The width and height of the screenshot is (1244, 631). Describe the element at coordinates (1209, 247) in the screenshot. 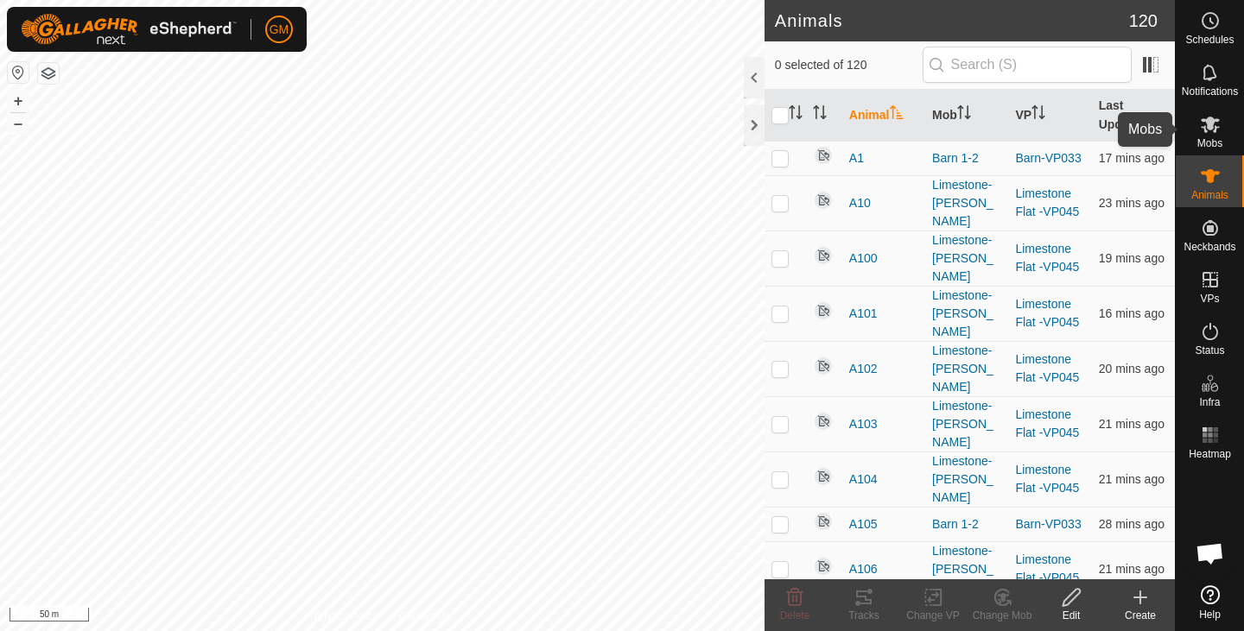

I see `span: Neckbands` at that location.